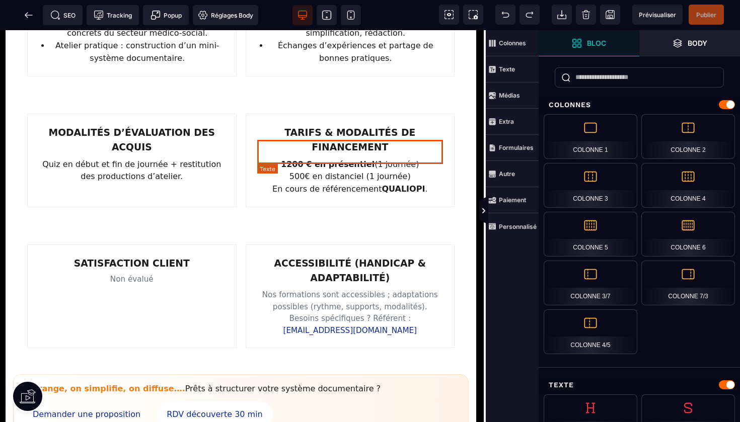 The image size is (740, 422). What do you see at coordinates (87, 384) in the screenshot?
I see `a: Demander une proposition` at bounding box center [87, 384].